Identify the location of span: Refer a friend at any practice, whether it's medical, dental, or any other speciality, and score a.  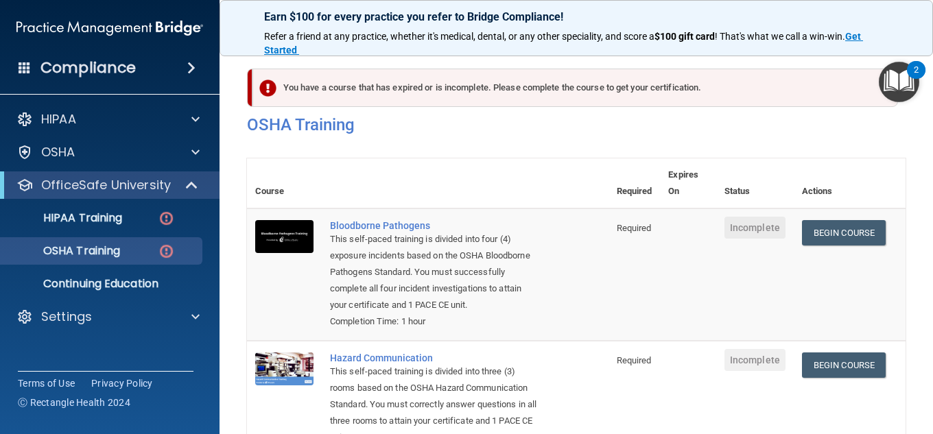
(459, 36).